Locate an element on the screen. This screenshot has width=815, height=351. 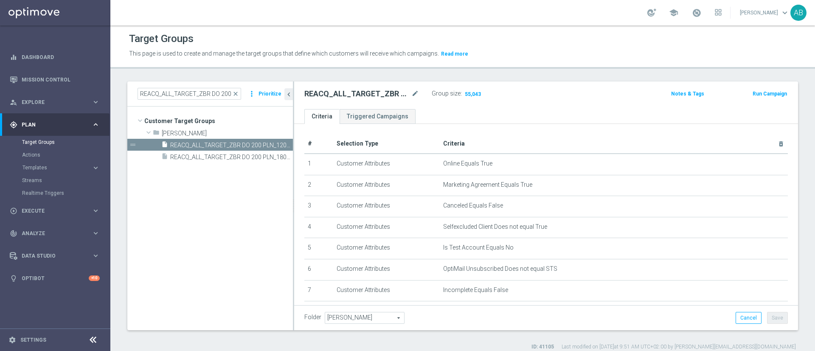
td: 4 is located at coordinates (319, 228).